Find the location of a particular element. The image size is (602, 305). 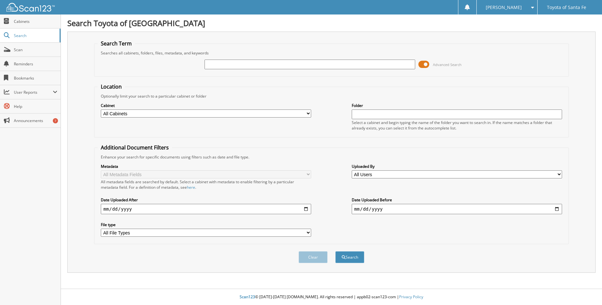

input: end is located at coordinates (457, 209).